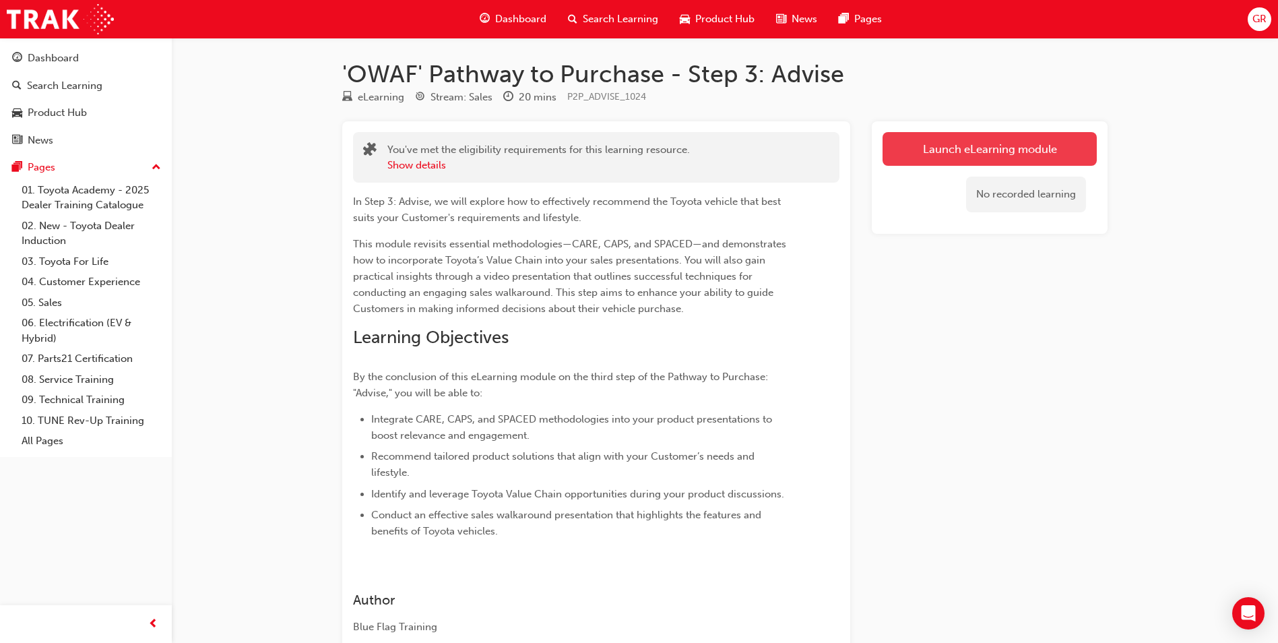 The image size is (1278, 643). Describe the element at coordinates (40, 140) in the screenshot. I see `div: News` at that location.